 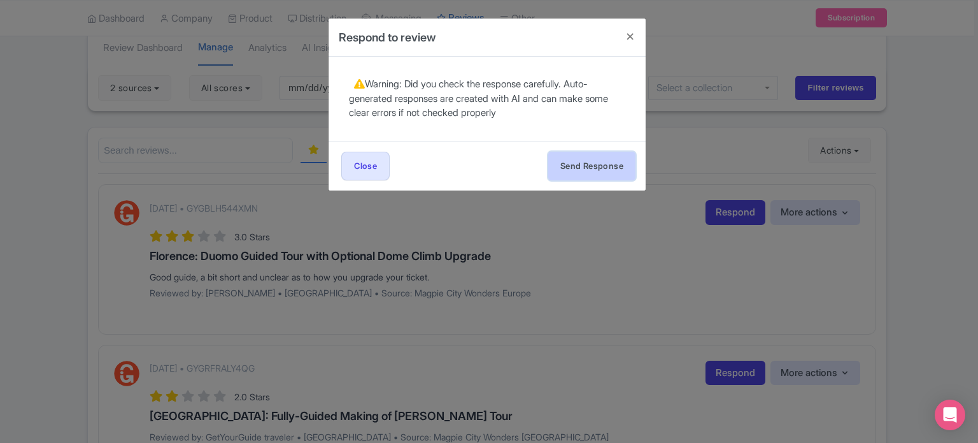 I want to click on button: Close, so click(x=630, y=36).